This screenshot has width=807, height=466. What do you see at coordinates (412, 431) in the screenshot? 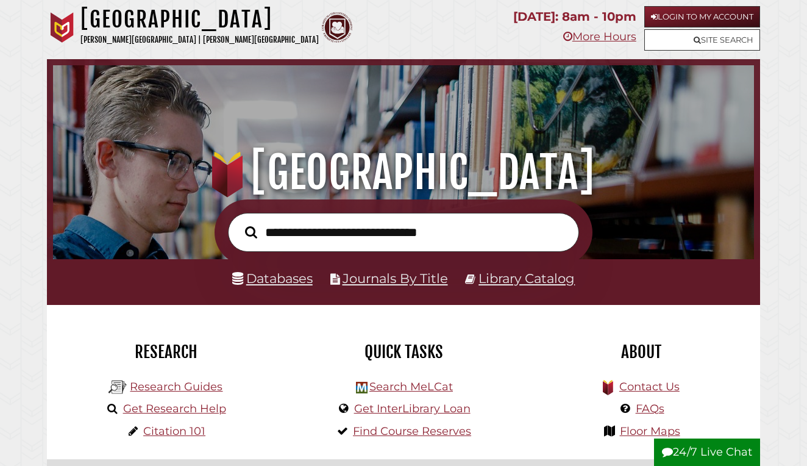
I see `a: Find Course Reserves` at bounding box center [412, 431].